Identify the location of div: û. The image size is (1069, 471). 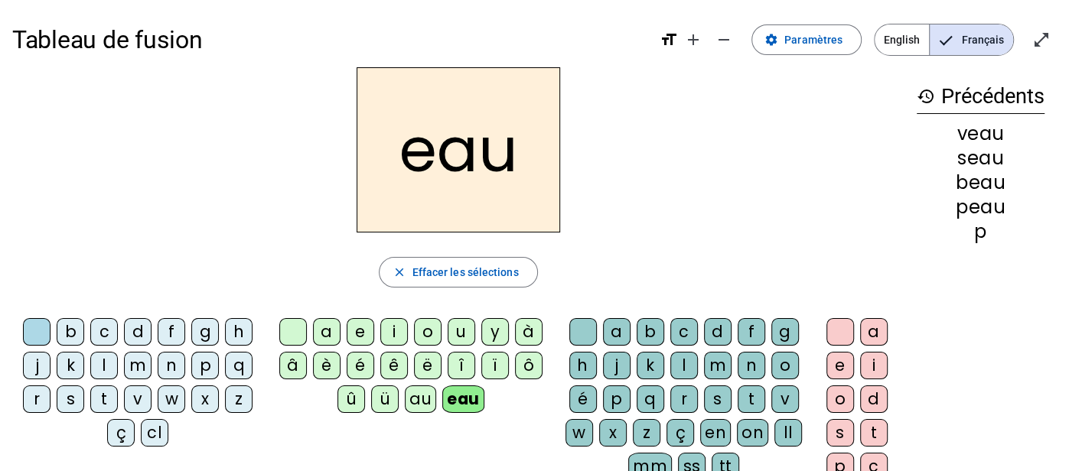
(351, 399).